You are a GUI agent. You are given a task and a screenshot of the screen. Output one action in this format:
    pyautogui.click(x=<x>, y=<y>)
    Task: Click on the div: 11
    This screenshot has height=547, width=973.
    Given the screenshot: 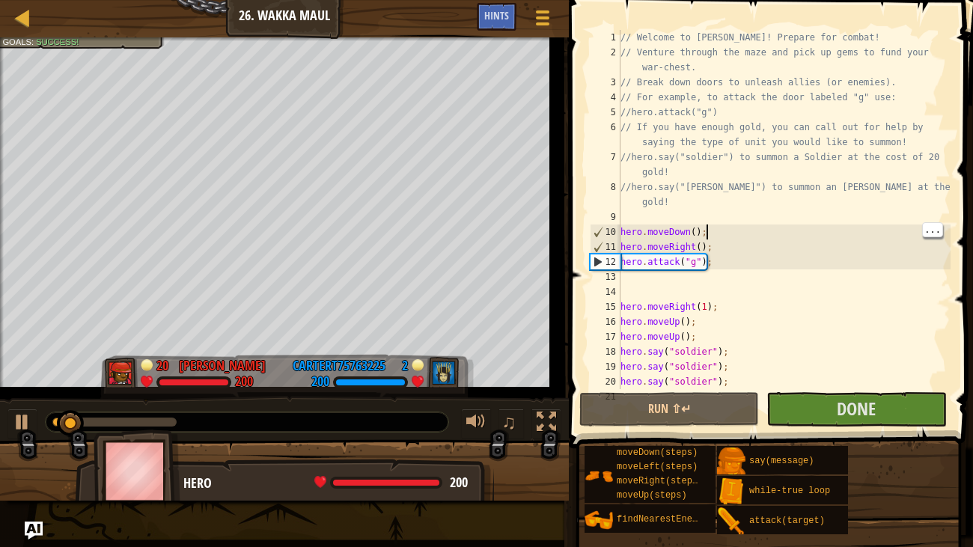 What is the action you would take?
    pyautogui.click(x=606, y=247)
    